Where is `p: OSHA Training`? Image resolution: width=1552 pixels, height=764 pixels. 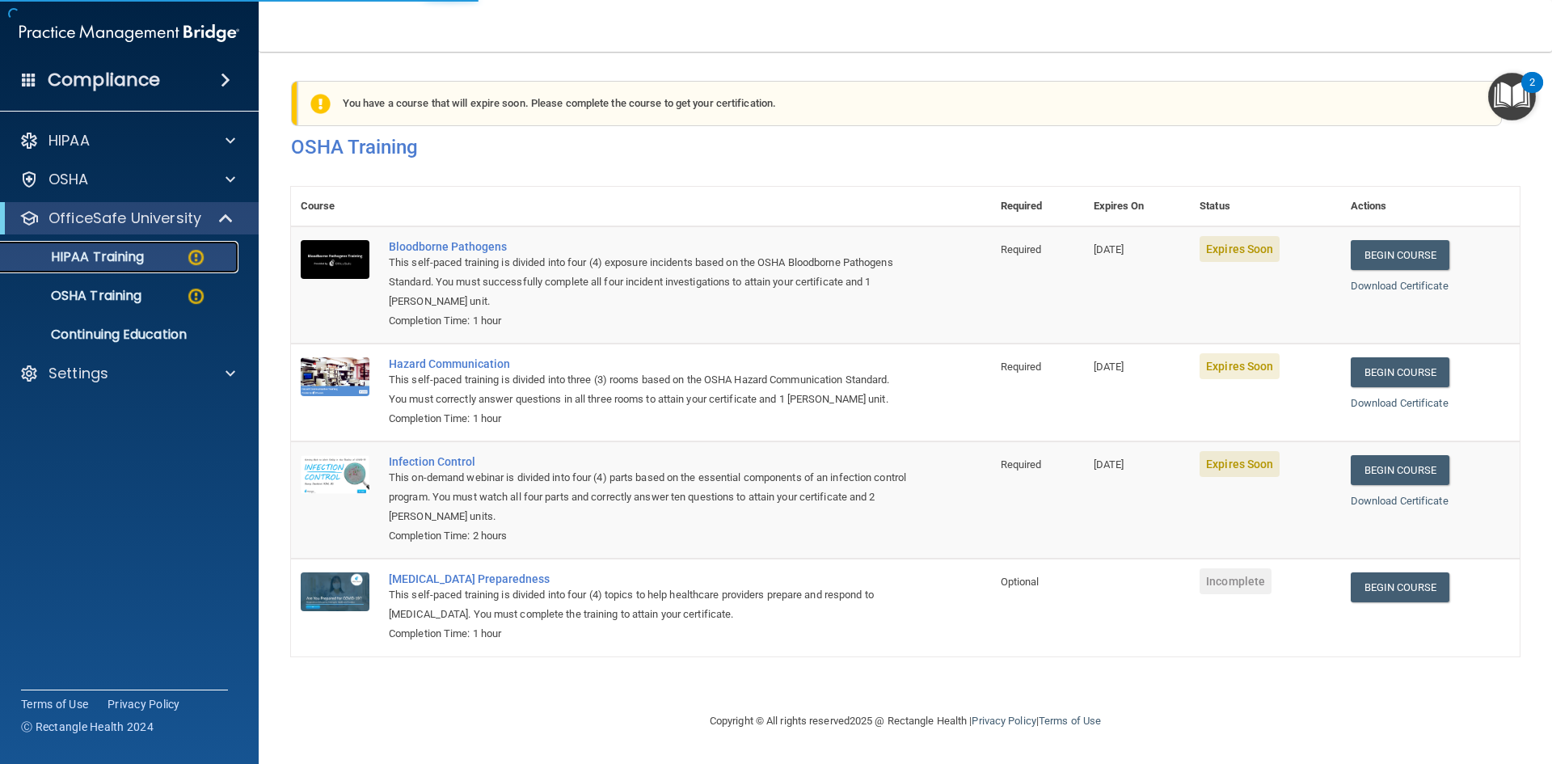 p: OSHA Training is located at coordinates (76, 296).